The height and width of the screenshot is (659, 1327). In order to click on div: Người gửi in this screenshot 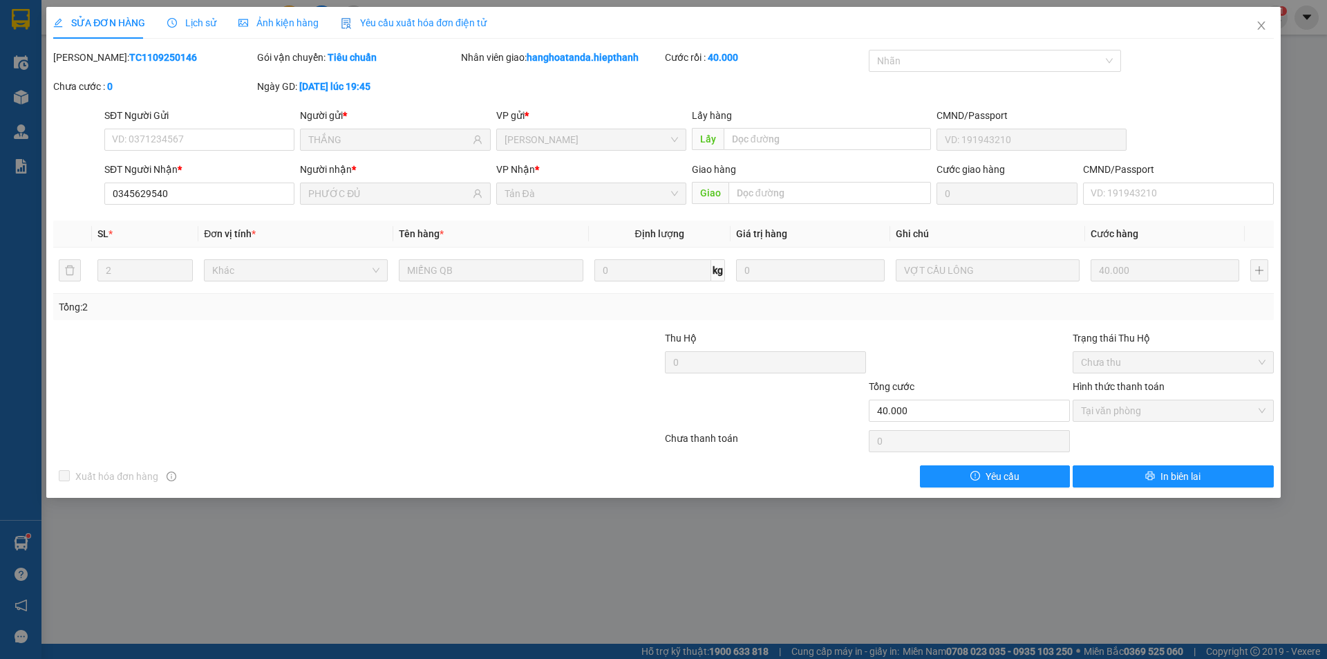, I will do `click(395, 115)`.